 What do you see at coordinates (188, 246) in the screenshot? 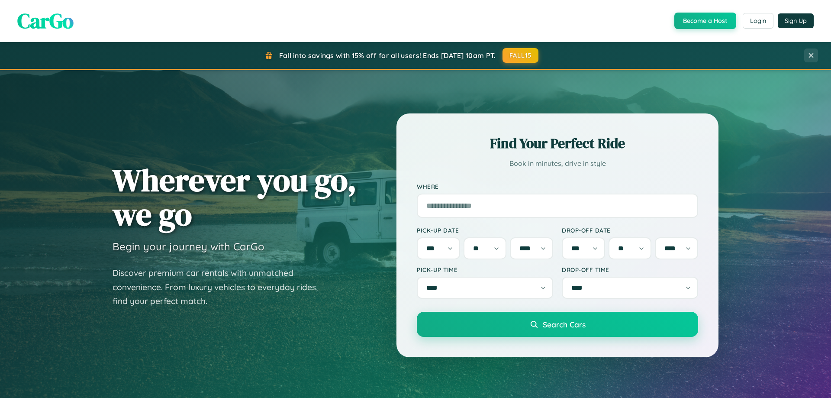
I see `h3: Begin your journey with CarGo` at bounding box center [188, 246].